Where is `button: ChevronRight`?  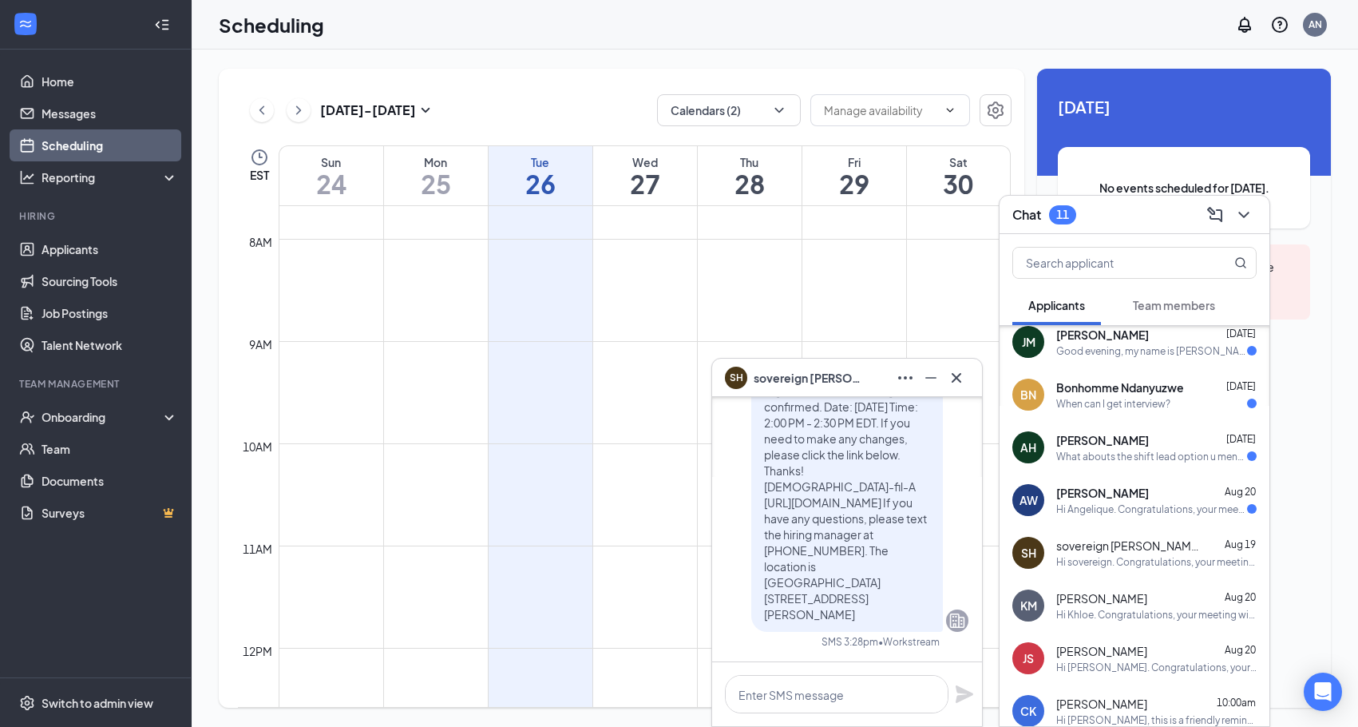
button: ChevronRight is located at coordinates (299, 110).